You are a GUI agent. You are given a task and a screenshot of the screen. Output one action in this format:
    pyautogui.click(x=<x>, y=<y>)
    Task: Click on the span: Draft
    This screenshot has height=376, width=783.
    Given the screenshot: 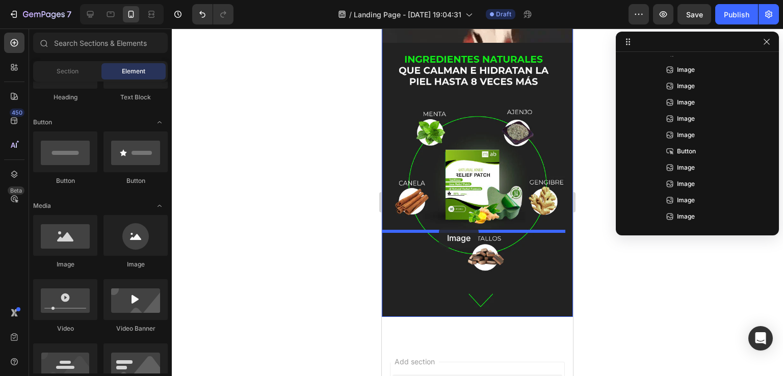 What is the action you would take?
    pyautogui.click(x=504, y=14)
    